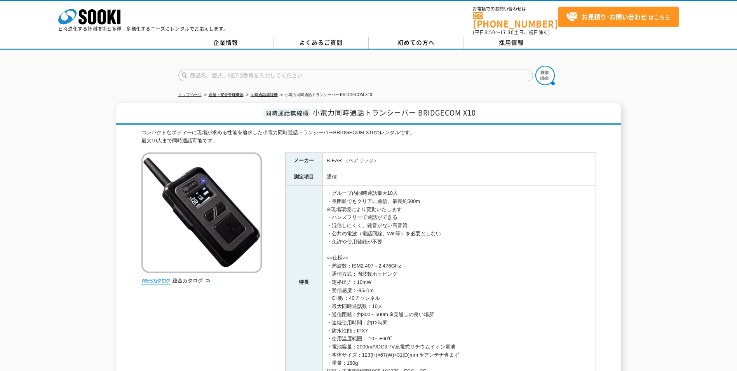  What do you see at coordinates (321, 43) in the screenshot?
I see `a: よくあるご質問` at bounding box center [321, 43].